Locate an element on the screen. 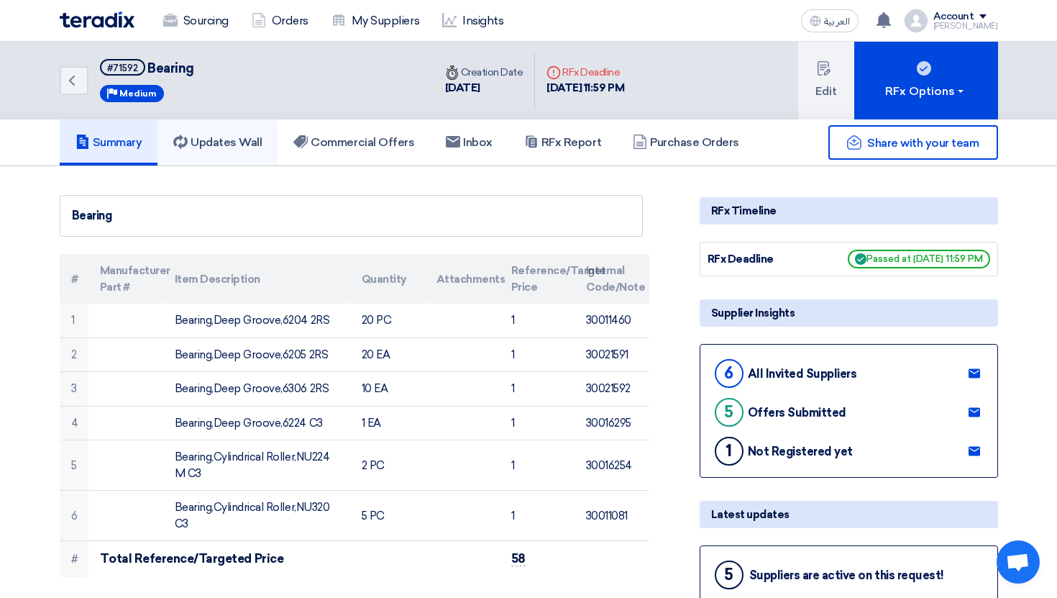  div: Creation Date is located at coordinates (484, 72).